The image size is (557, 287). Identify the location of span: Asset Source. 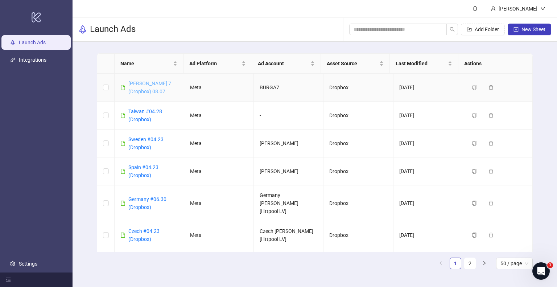
(352, 63).